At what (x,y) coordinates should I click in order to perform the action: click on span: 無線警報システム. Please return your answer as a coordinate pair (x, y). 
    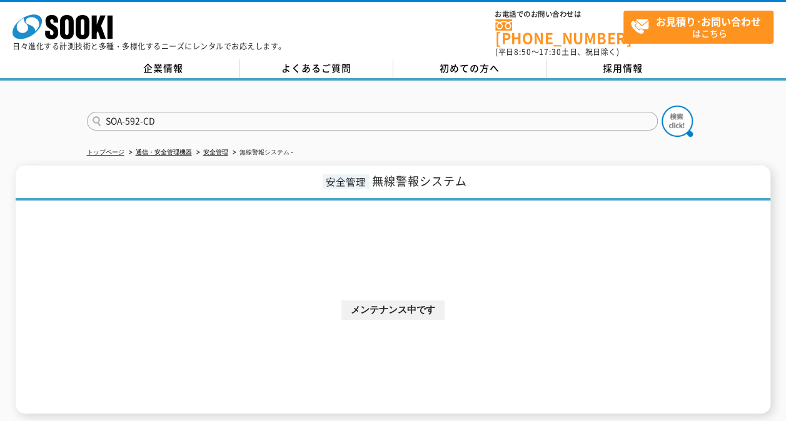
    Looking at the image, I should click on (419, 181).